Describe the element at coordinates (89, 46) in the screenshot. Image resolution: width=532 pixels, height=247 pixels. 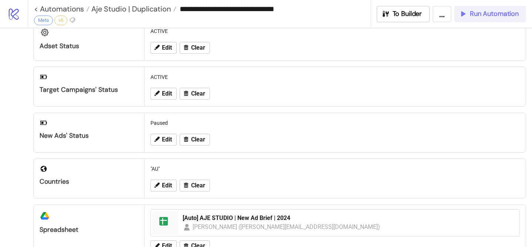
I see `div: Adset Status` at that location.